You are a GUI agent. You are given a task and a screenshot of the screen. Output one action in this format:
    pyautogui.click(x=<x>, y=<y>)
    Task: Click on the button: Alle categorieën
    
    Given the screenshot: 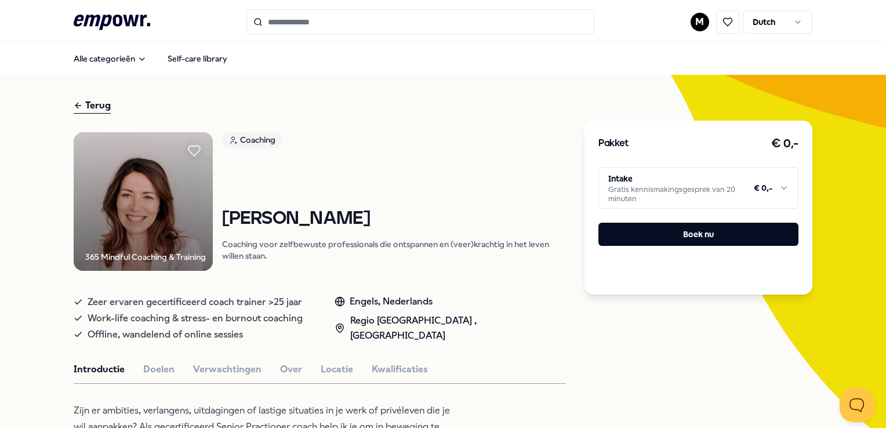 What is the action you would take?
    pyautogui.click(x=110, y=59)
    